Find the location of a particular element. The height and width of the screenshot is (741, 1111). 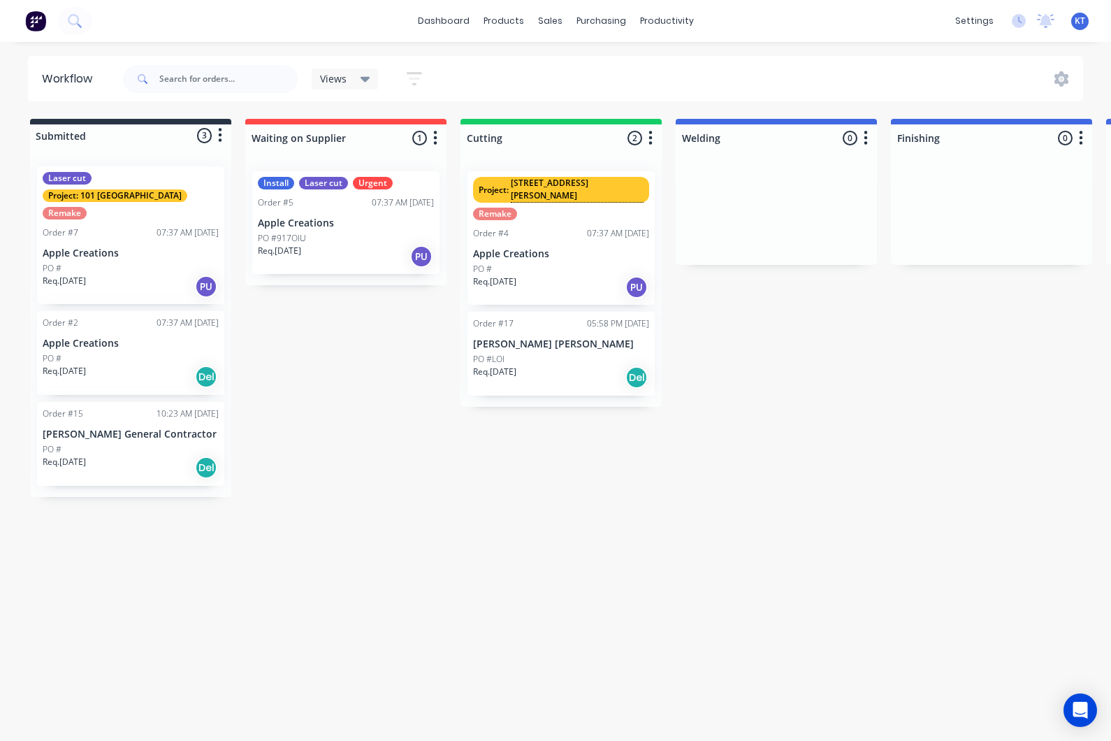

div: Open Intercom Messenger is located at coordinates (1081, 710).